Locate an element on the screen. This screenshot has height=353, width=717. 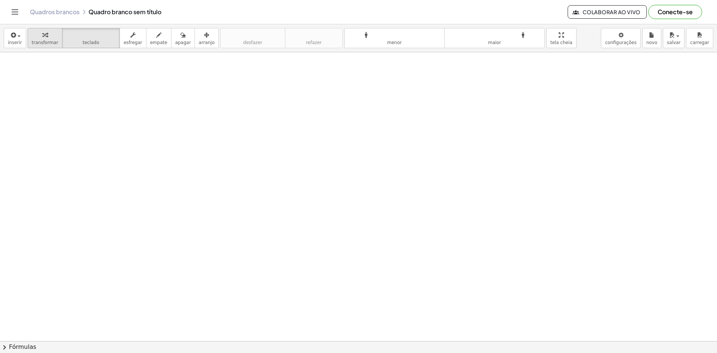
button: Colaborar ao vivo is located at coordinates (607, 12).